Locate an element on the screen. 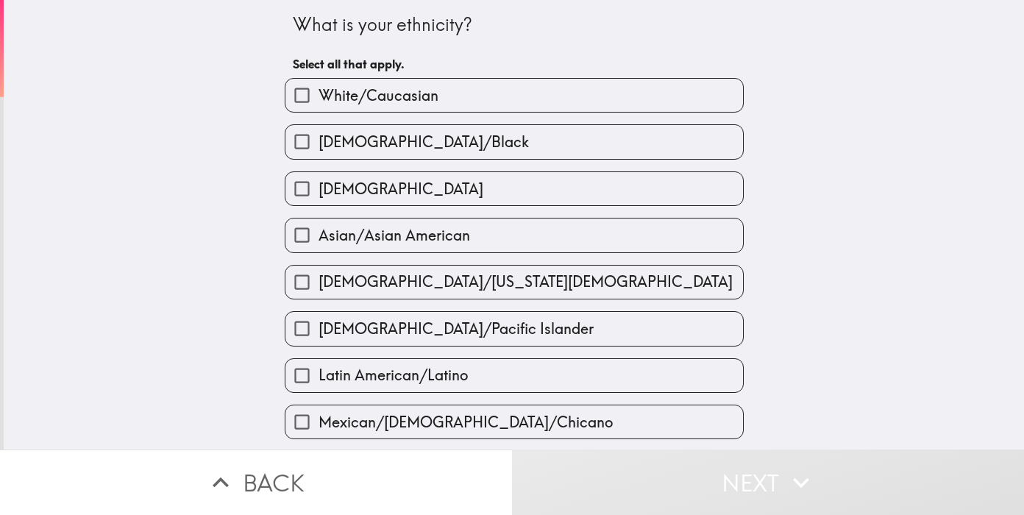  button: Next is located at coordinates (768, 482).